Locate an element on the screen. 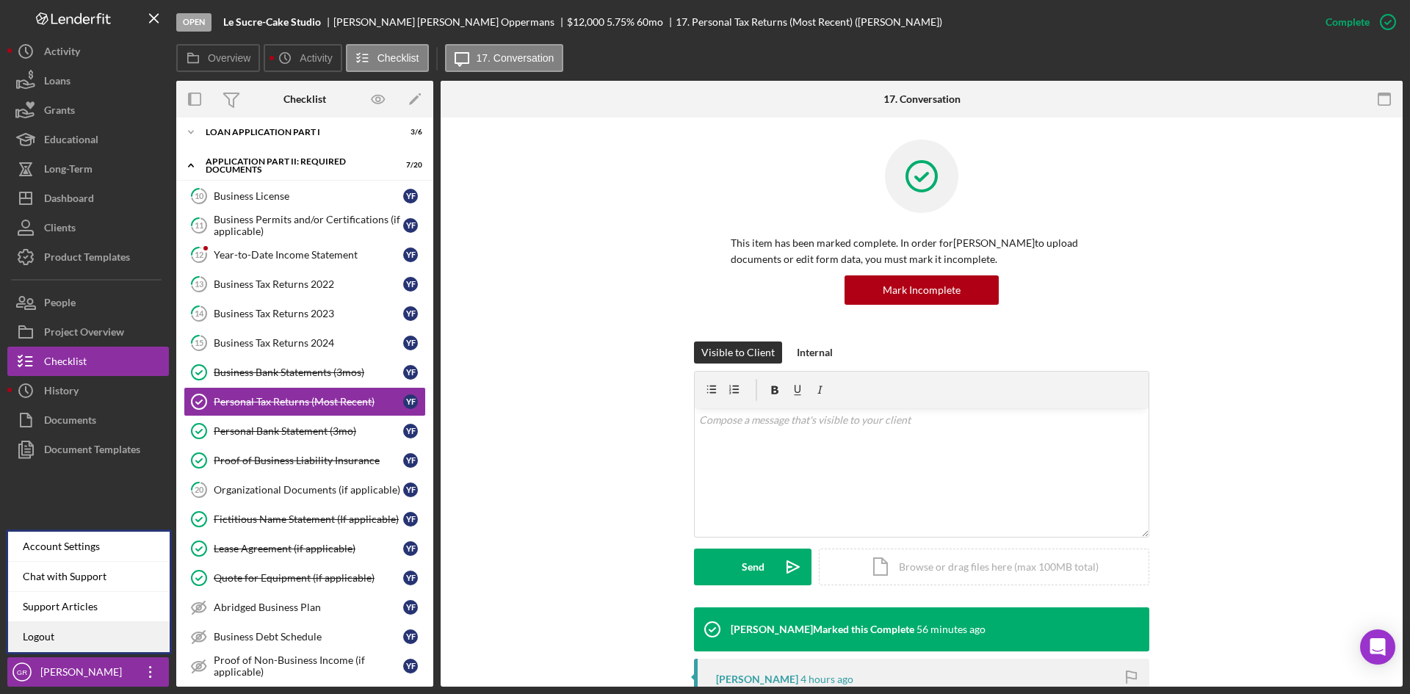 This screenshot has height=694, width=1410. label: Activity is located at coordinates (316, 58).